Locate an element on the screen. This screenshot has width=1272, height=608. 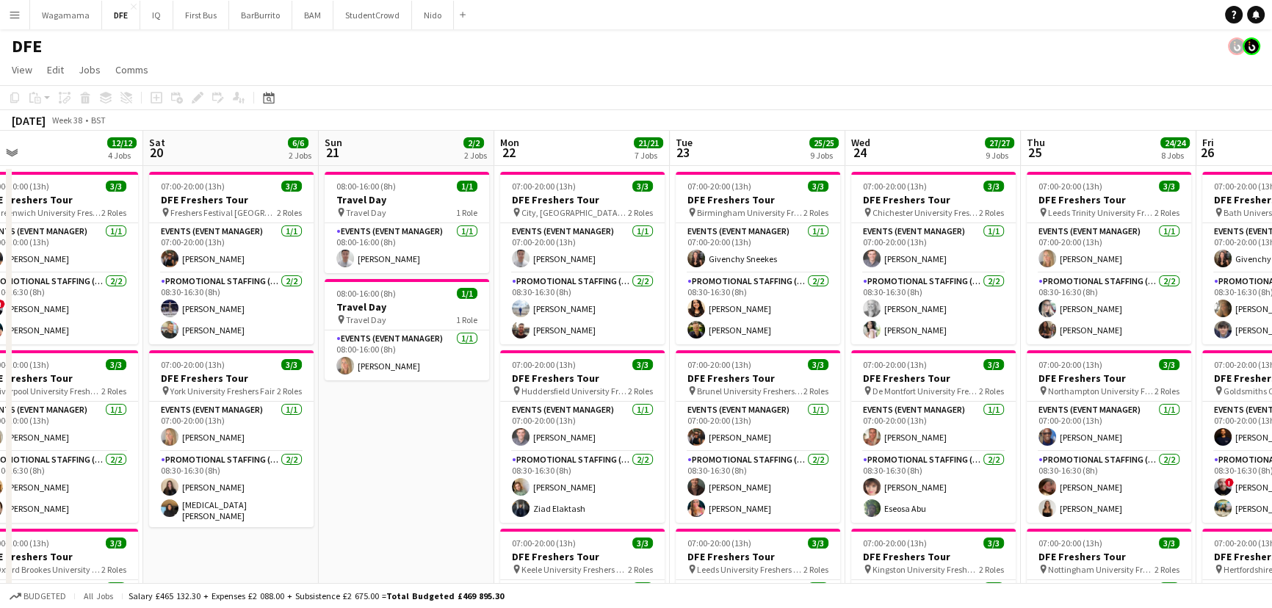
div: 07:00-20:00 (13h)3/3DFE Freshers Tour Leeds Trinity University Freshers Fair2 RolesEvents (Event ... is located at coordinates (1109, 258).